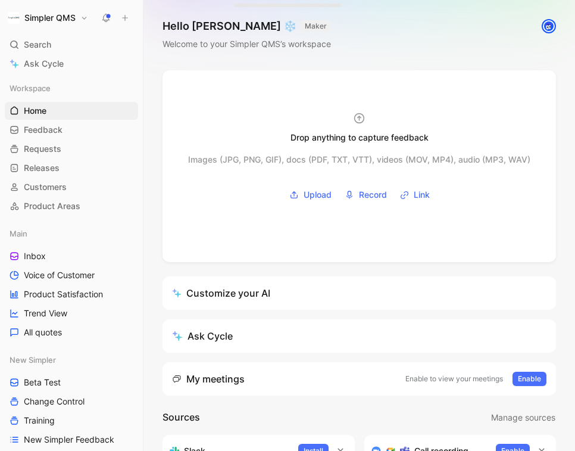  Describe the element at coordinates (71, 111) in the screenshot. I see `a: Home` at that location.